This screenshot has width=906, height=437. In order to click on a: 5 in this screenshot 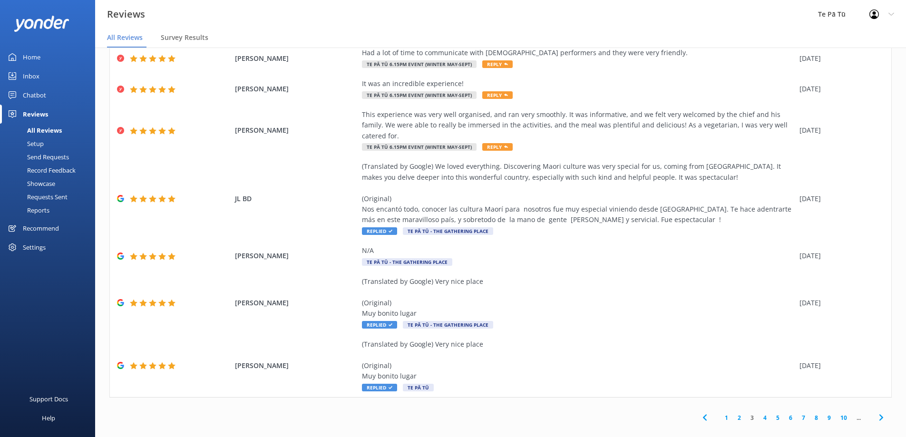, I will do `click(777, 417)`.